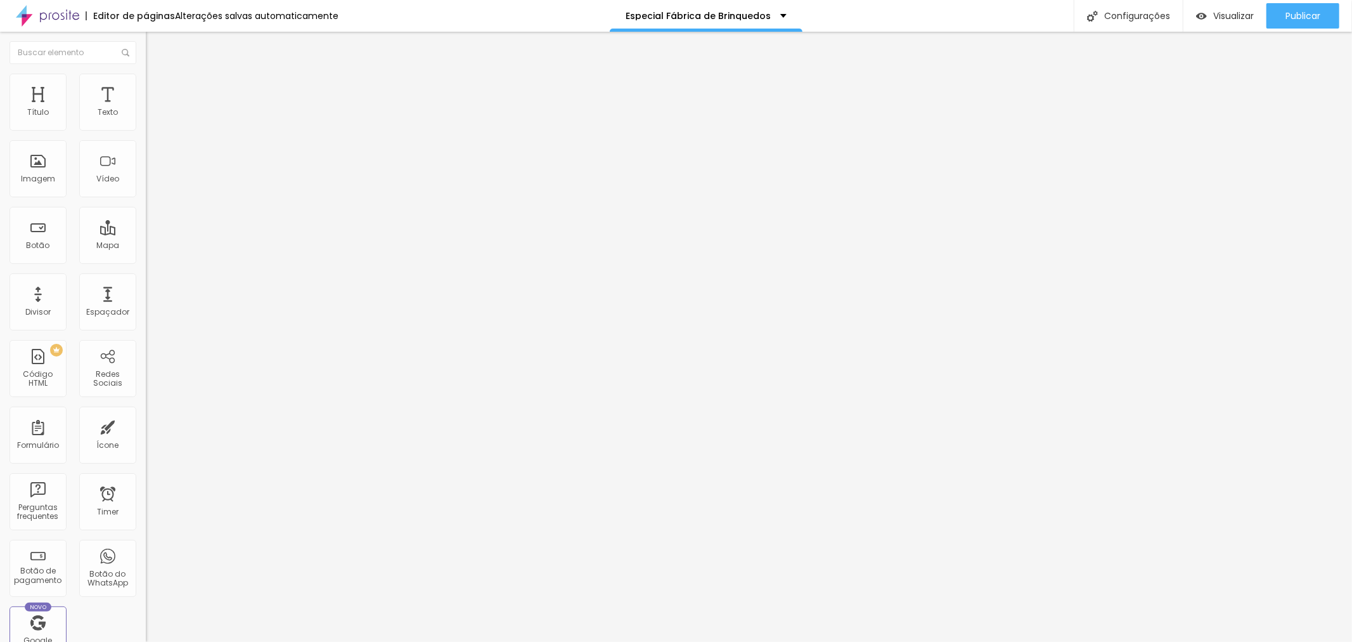  I want to click on span: Publicar, so click(1303, 16).